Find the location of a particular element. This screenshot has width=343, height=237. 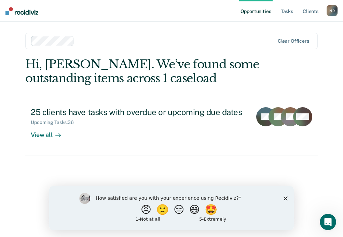

div: 5 - Extremely is located at coordinates (182, 33).